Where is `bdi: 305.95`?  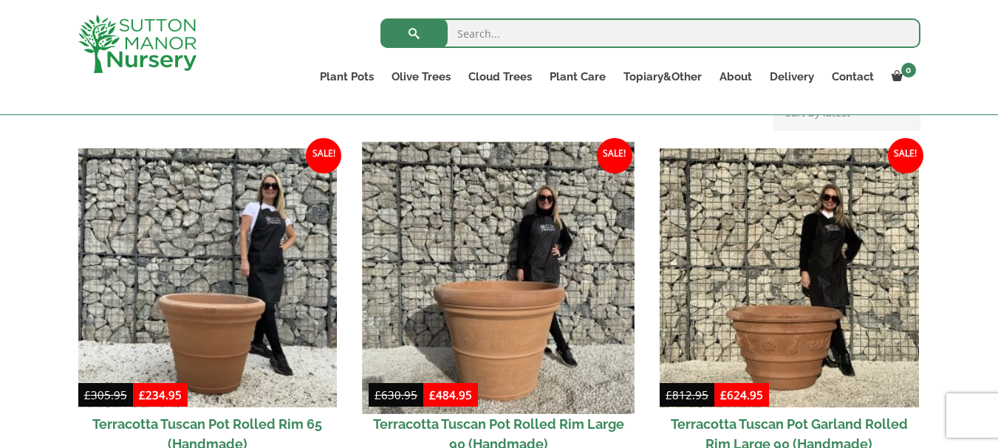 bdi: 305.95 is located at coordinates (106, 395).